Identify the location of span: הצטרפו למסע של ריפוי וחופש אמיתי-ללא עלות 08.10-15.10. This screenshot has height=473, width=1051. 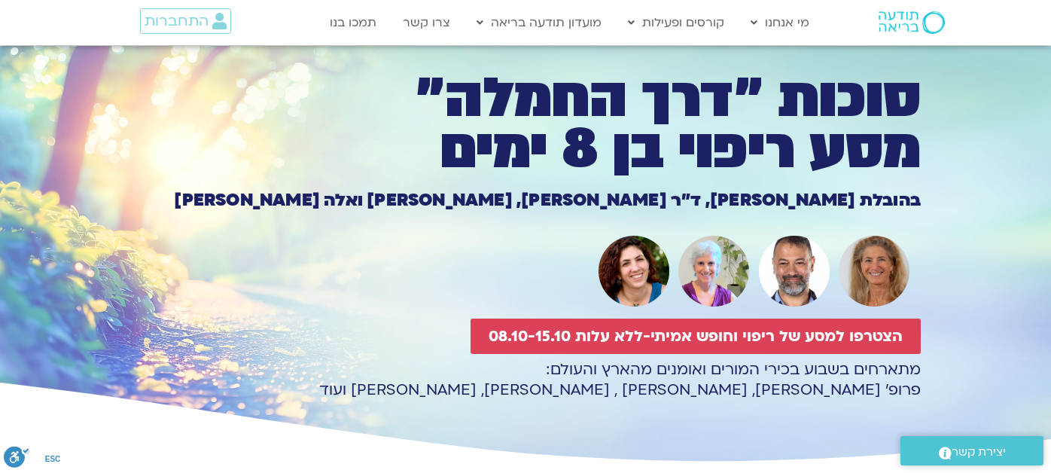
(696, 336).